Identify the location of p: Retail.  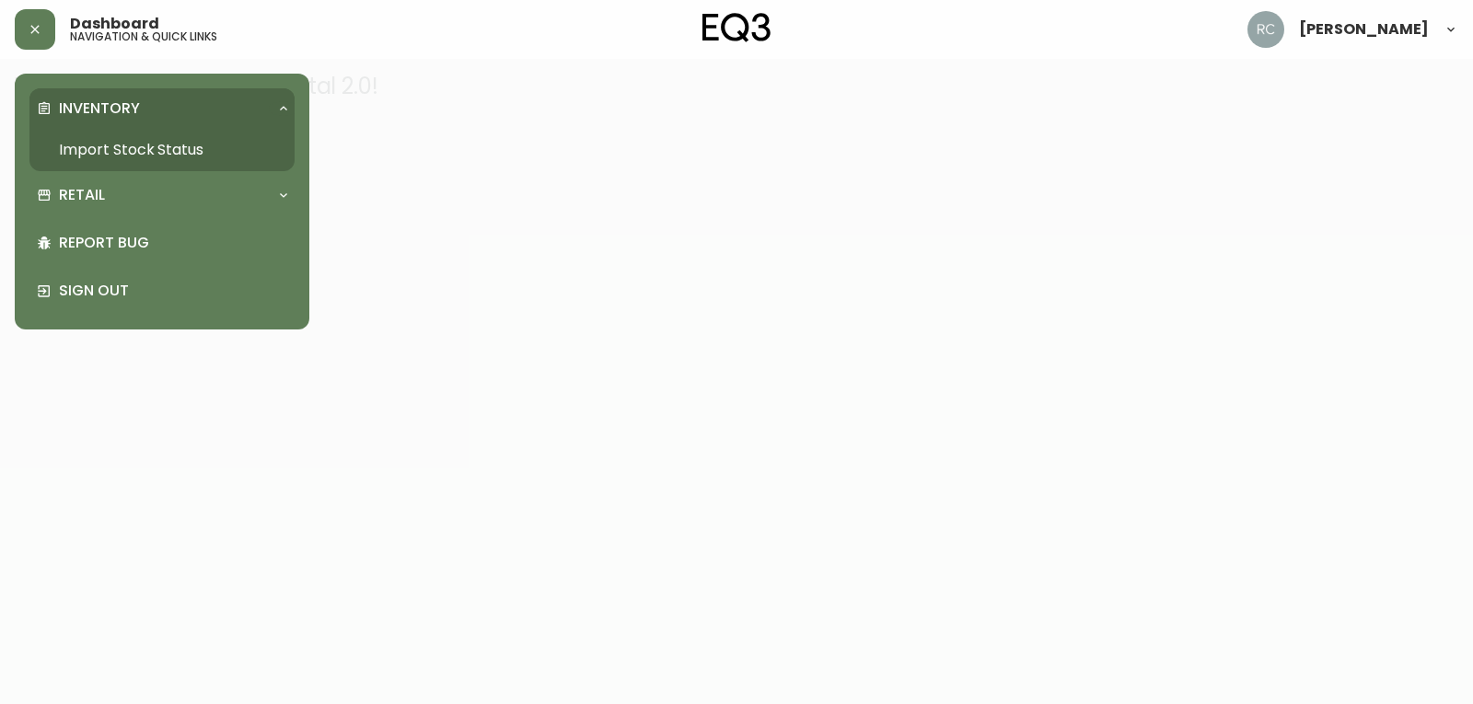
(82, 195).